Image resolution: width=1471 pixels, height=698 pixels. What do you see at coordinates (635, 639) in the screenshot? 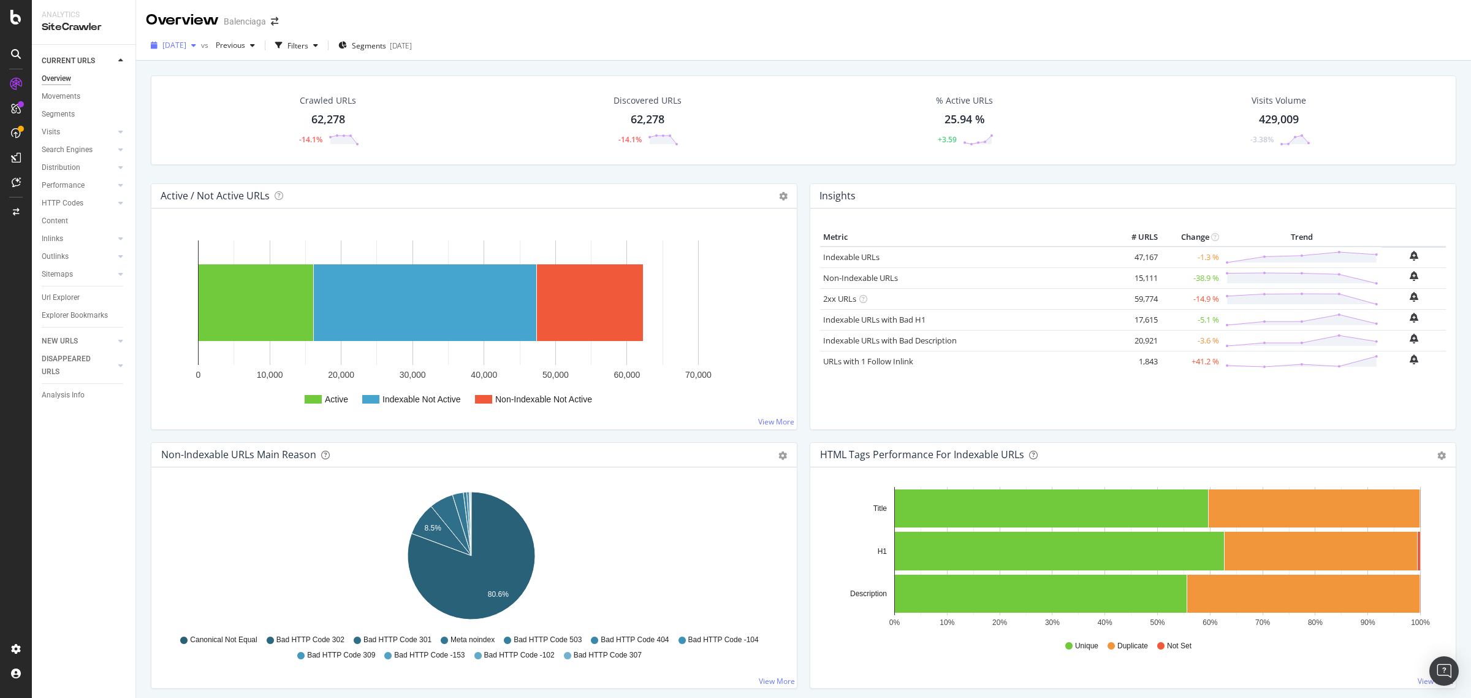
I see `span: Bad HTTP Code 404` at bounding box center [635, 639].